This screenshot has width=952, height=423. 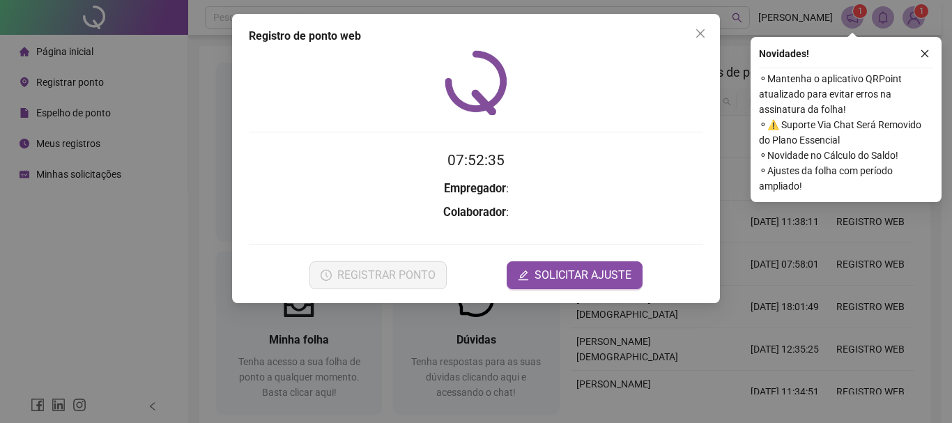 What do you see at coordinates (475, 212) in the screenshot?
I see `strong: Colaborador` at bounding box center [475, 212].